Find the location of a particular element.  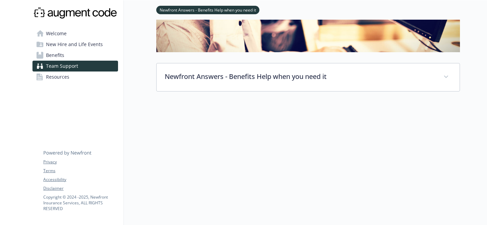

span: New Hire and Life Events is located at coordinates (74, 44).